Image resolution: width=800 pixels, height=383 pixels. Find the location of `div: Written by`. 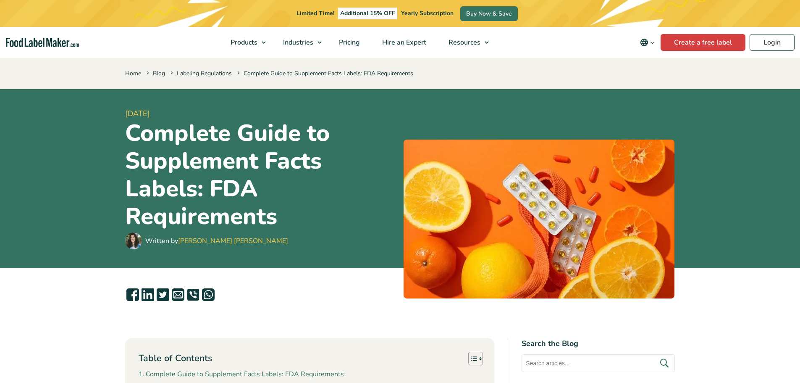

div: Written by is located at coordinates (217, 241).